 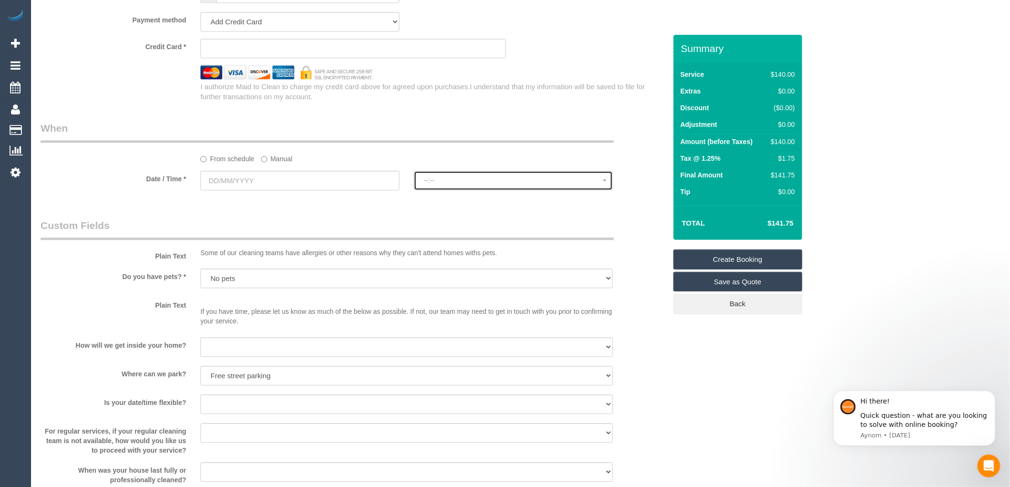 What do you see at coordinates (113, 344) in the screenshot?
I see `label: How will we get inside your home?` at bounding box center [113, 344].